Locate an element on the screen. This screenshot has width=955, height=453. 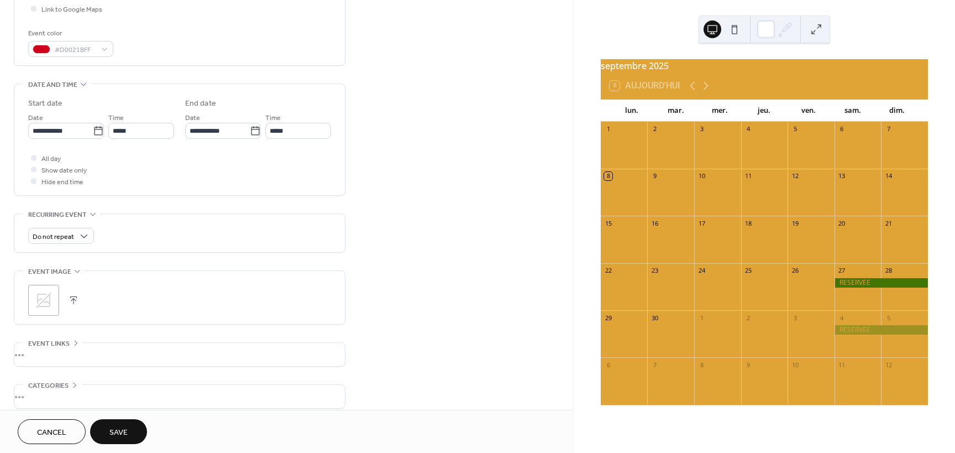
div: 28 is located at coordinates (889, 270).